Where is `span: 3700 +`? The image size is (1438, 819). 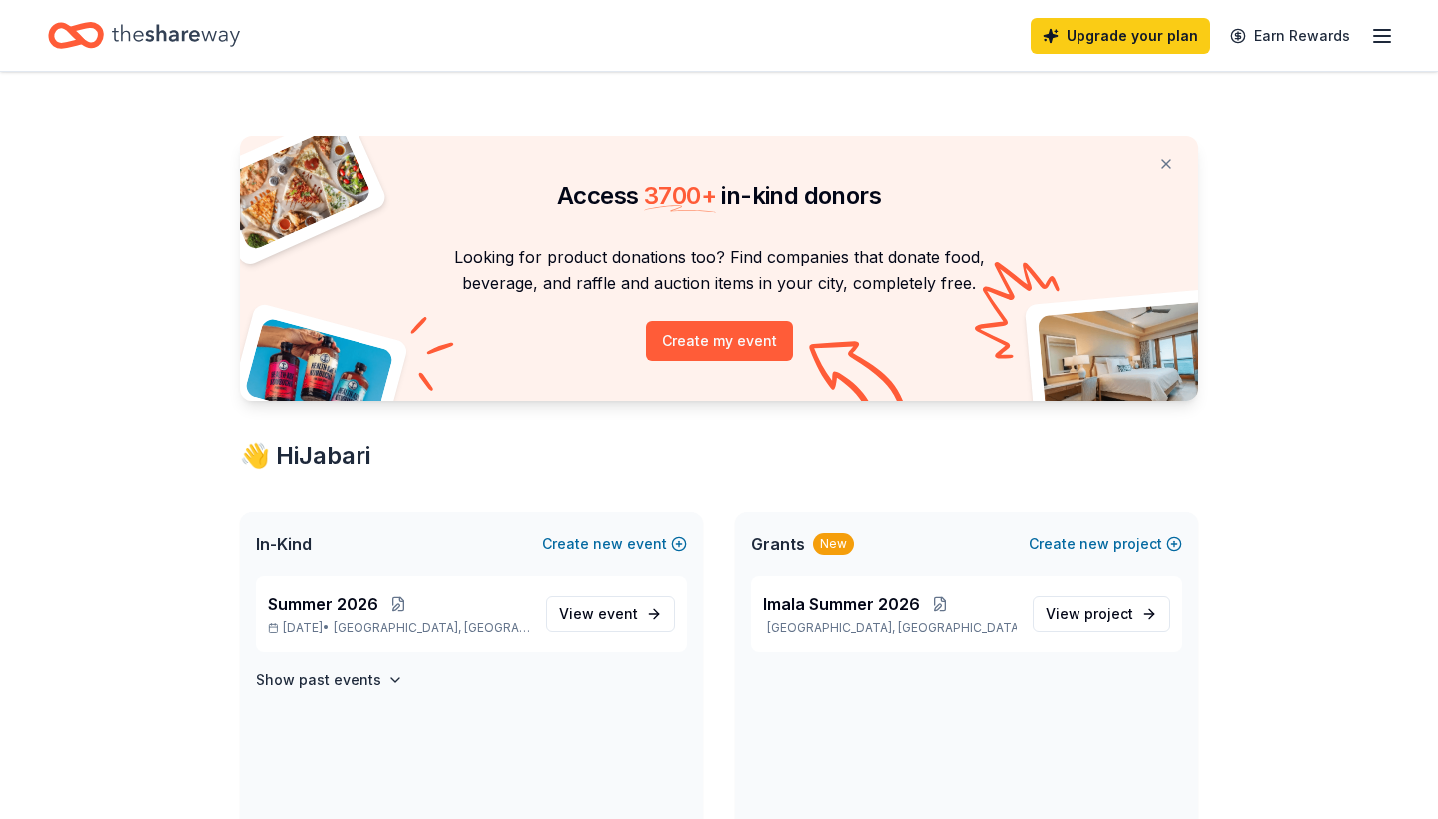
span: 3700 + is located at coordinates (680, 195).